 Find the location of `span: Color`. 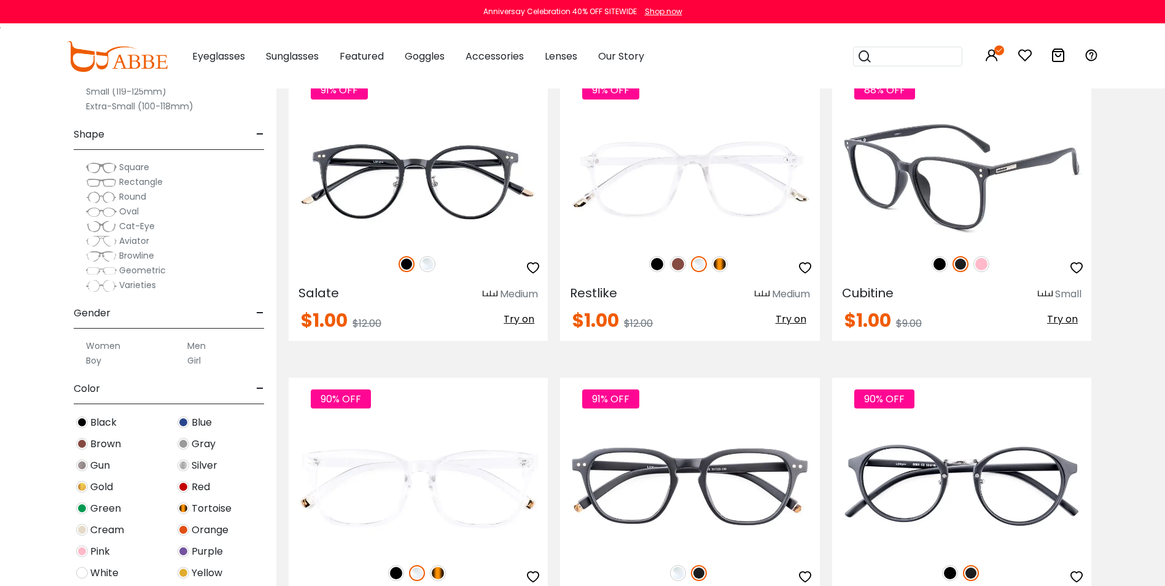

span: Color is located at coordinates (87, 389).